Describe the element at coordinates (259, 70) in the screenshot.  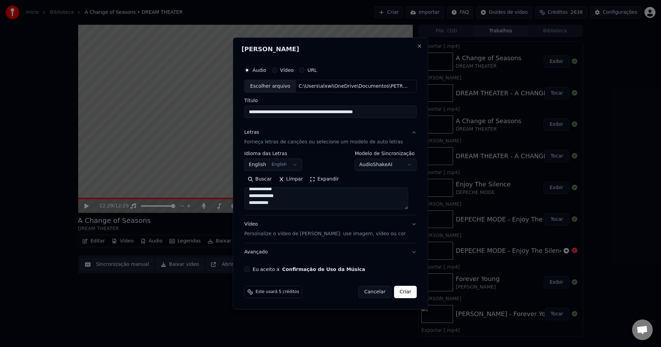
I see `label: Áudio` at that location.